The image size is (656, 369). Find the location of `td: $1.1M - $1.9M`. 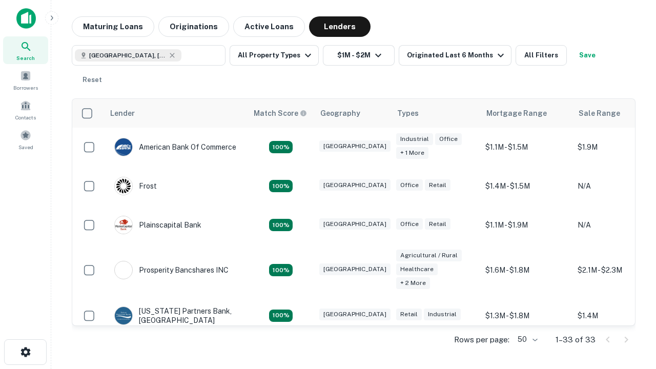

td: $1.1M - $1.9M is located at coordinates (526, 225).